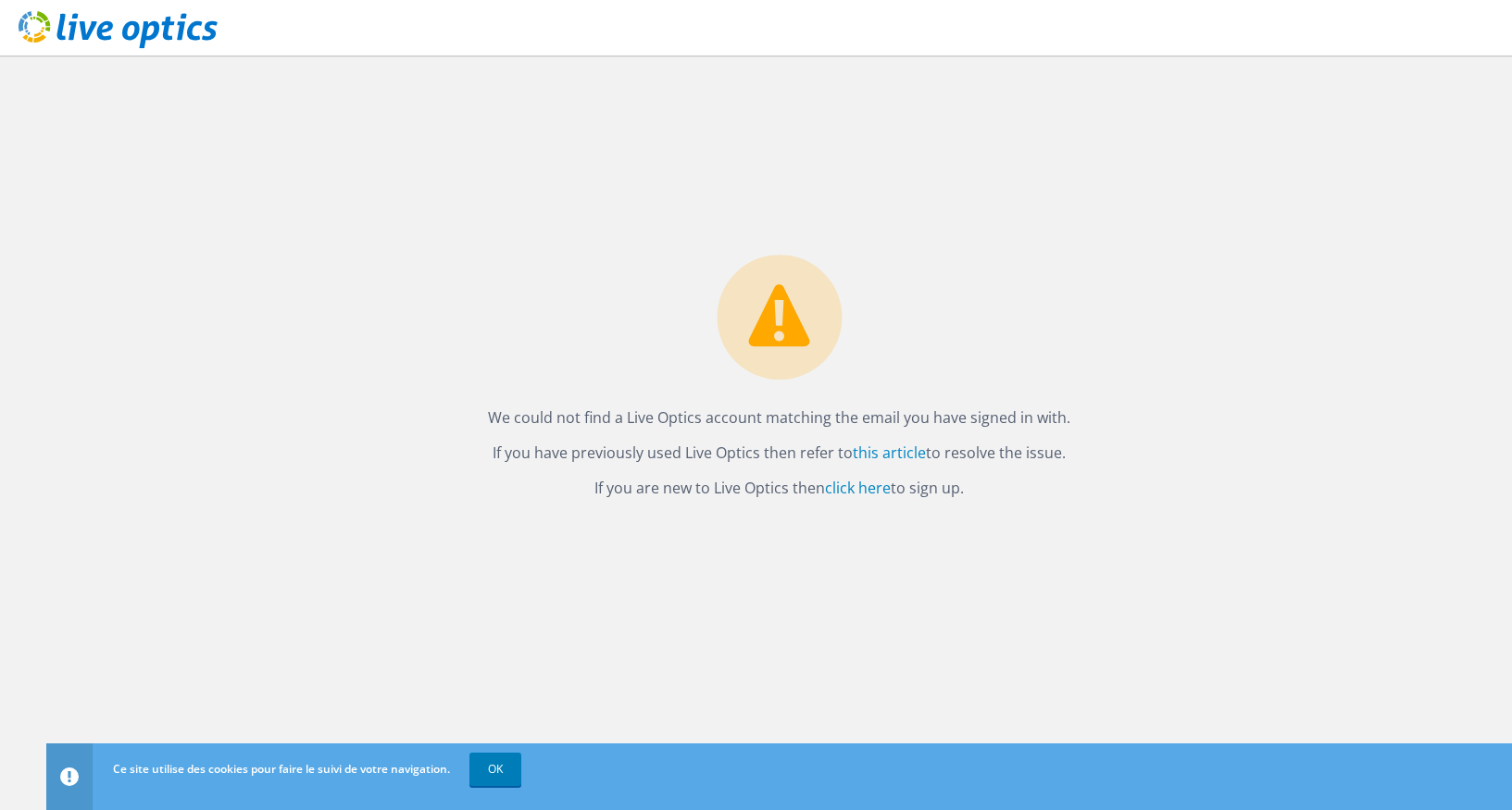 Image resolution: width=1512 pixels, height=810 pixels. Describe the element at coordinates (778, 489) in the screenshot. I see `p: If you are new to Live Optics then to sign up.` at that location.